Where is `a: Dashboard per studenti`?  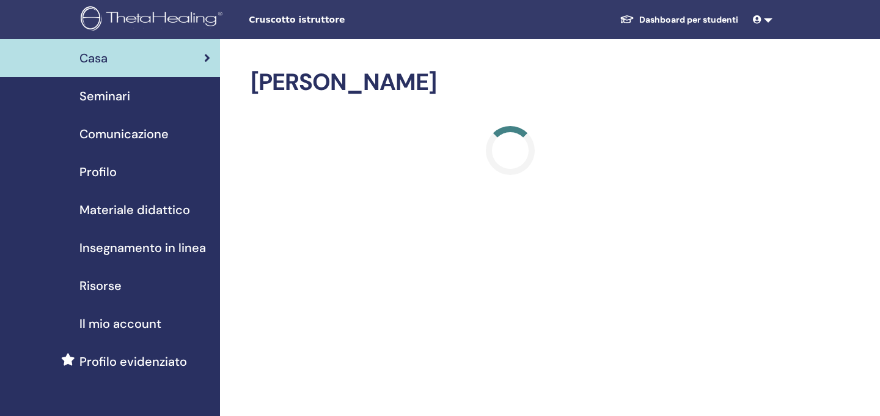 a: Dashboard per studenti is located at coordinates (679, 20).